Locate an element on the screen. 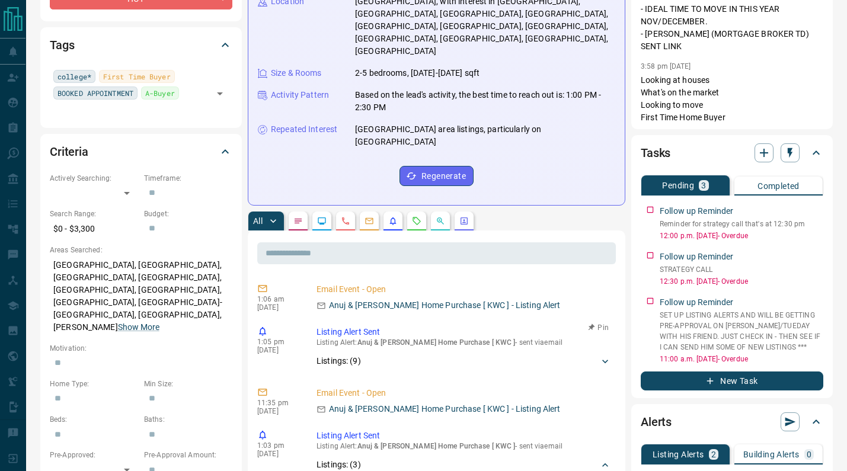 The image size is (847, 471). p: Reminder for strategy call that's at 12:30 pm is located at coordinates (742, 224).